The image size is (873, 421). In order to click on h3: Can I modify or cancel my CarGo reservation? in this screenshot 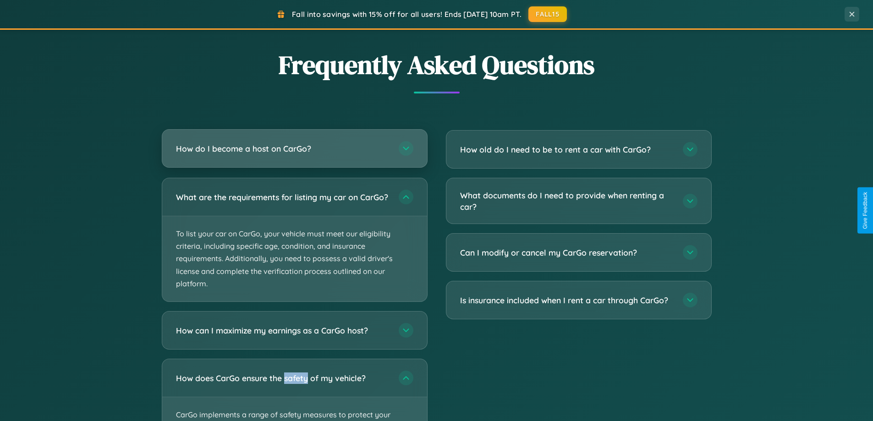, I will do `click(567, 253)`.